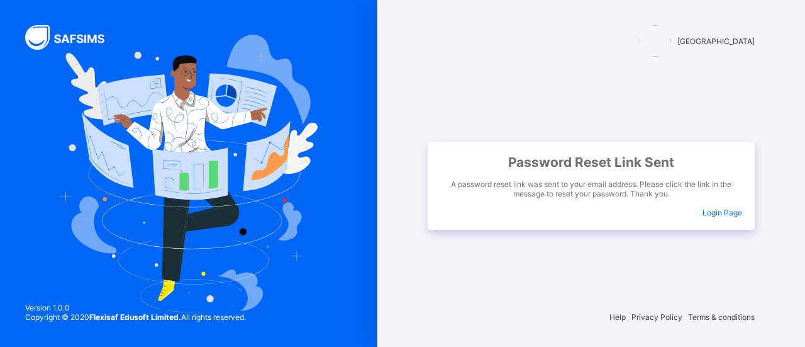  What do you see at coordinates (656, 41) in the screenshot?
I see `img: Zinaria International School` at bounding box center [656, 41].